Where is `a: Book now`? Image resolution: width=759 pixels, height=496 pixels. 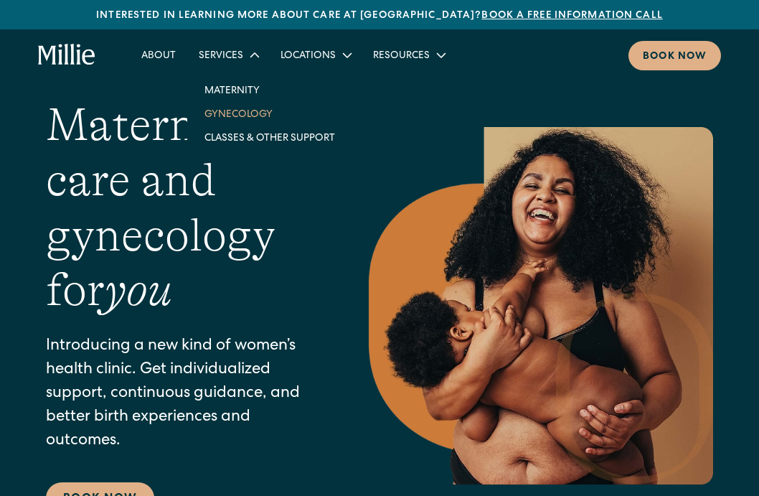
a: Book now is located at coordinates (675, 55).